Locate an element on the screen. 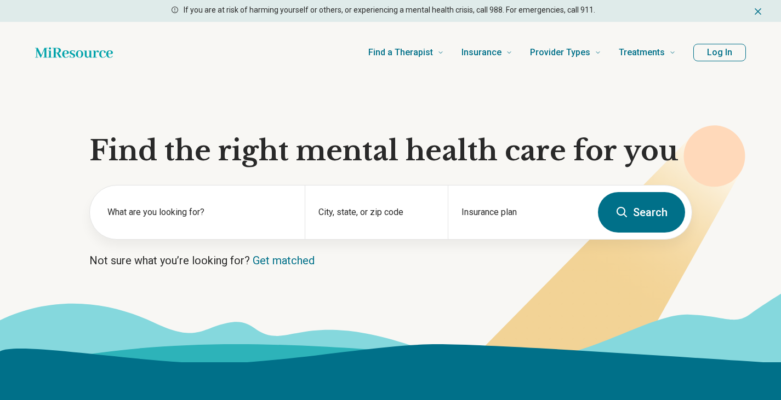  a: Treatments is located at coordinates (647, 53).